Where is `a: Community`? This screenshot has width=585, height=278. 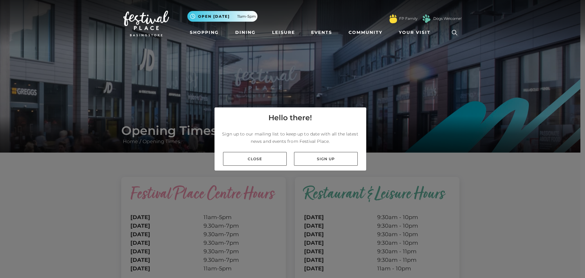 a: Community is located at coordinates (366, 32).